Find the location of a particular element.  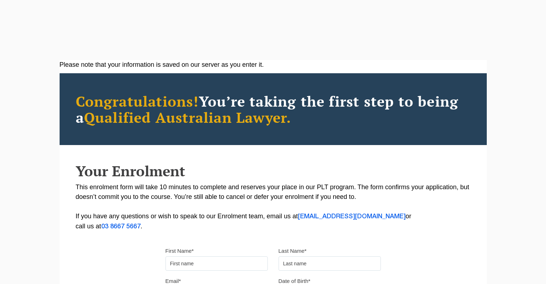

span: Qualified Australian Lawyer. is located at coordinates (188, 117).